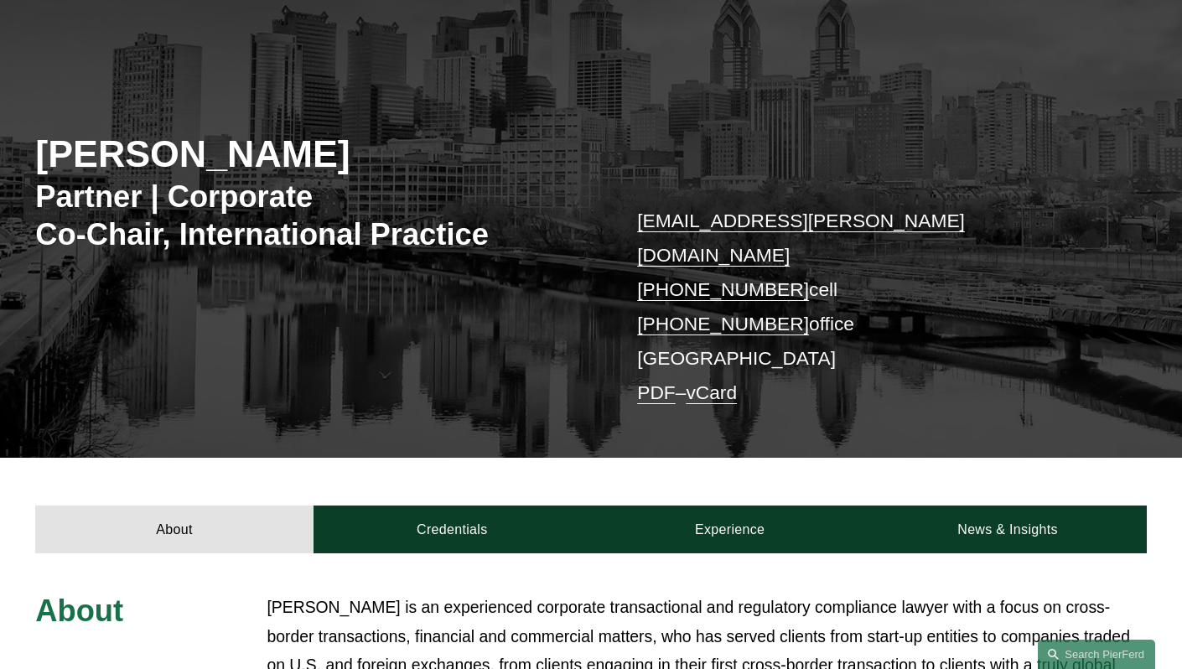 The width and height of the screenshot is (1182, 669). I want to click on span: About, so click(79, 610).